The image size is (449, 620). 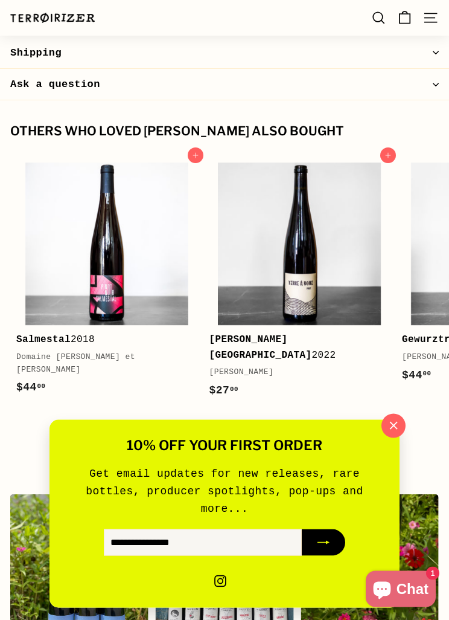 What do you see at coordinates (224, 391) in the screenshot?
I see `span: $27` at bounding box center [224, 391].